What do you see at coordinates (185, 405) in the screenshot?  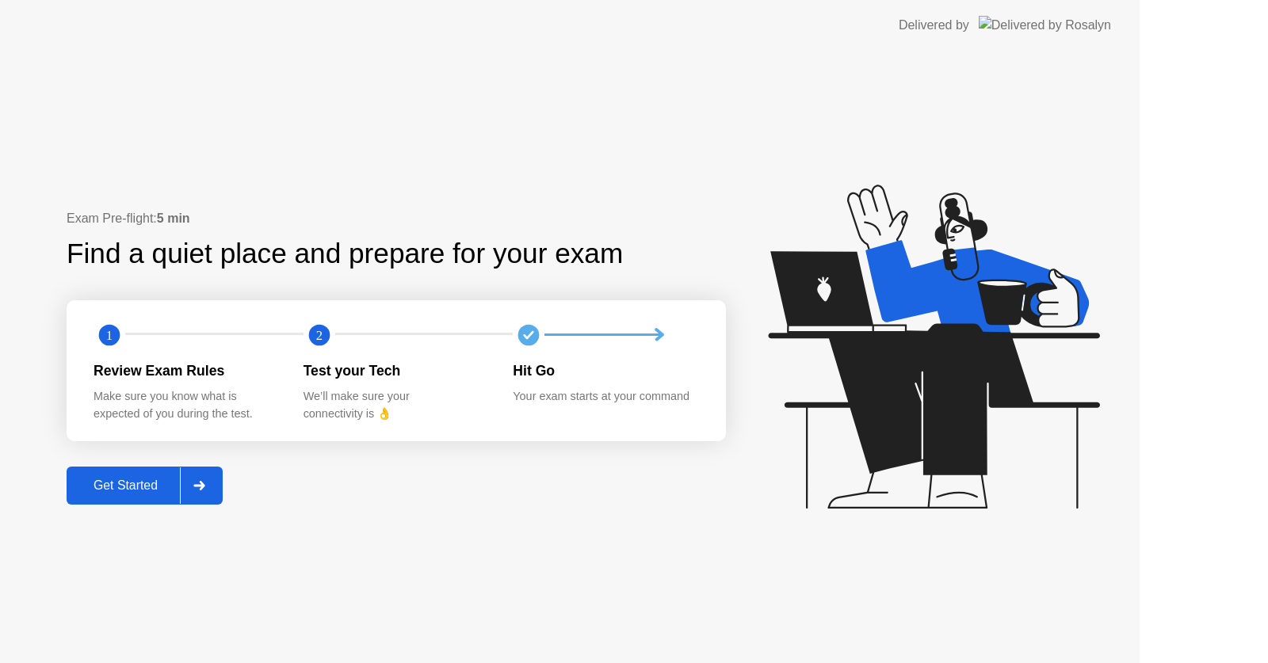 I see `div: Make sure you know what is expected of you during the test.` at bounding box center [185, 405].